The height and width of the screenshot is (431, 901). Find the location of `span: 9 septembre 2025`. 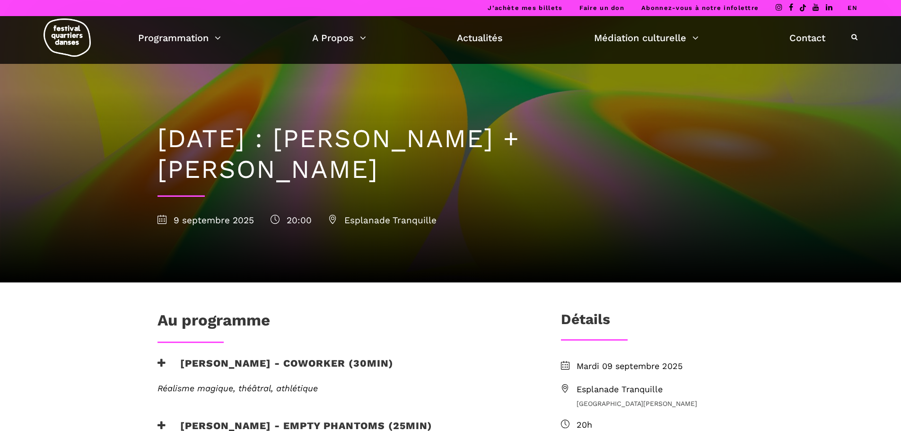

span: 9 septembre 2025 is located at coordinates (206, 220).